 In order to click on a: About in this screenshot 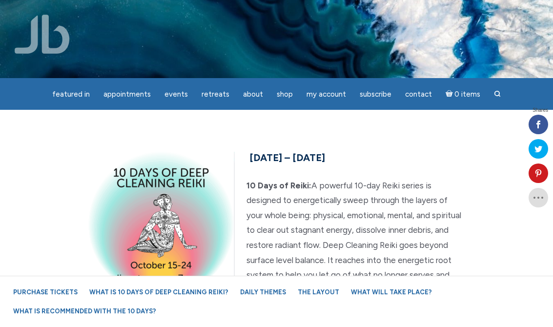, I will do `click(253, 94)`.